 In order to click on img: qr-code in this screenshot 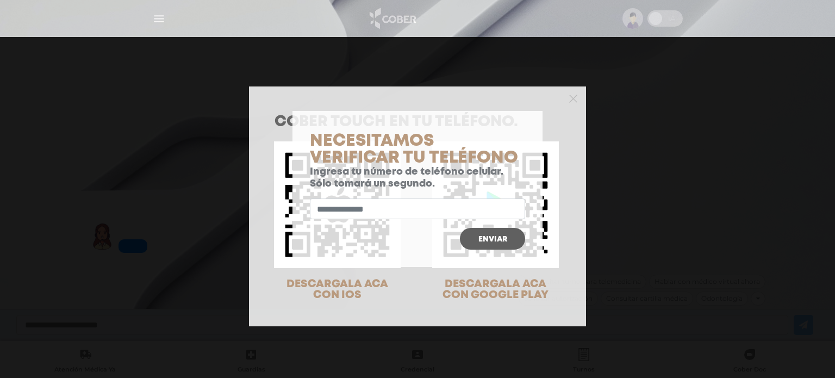, I will do `click(337, 204)`.